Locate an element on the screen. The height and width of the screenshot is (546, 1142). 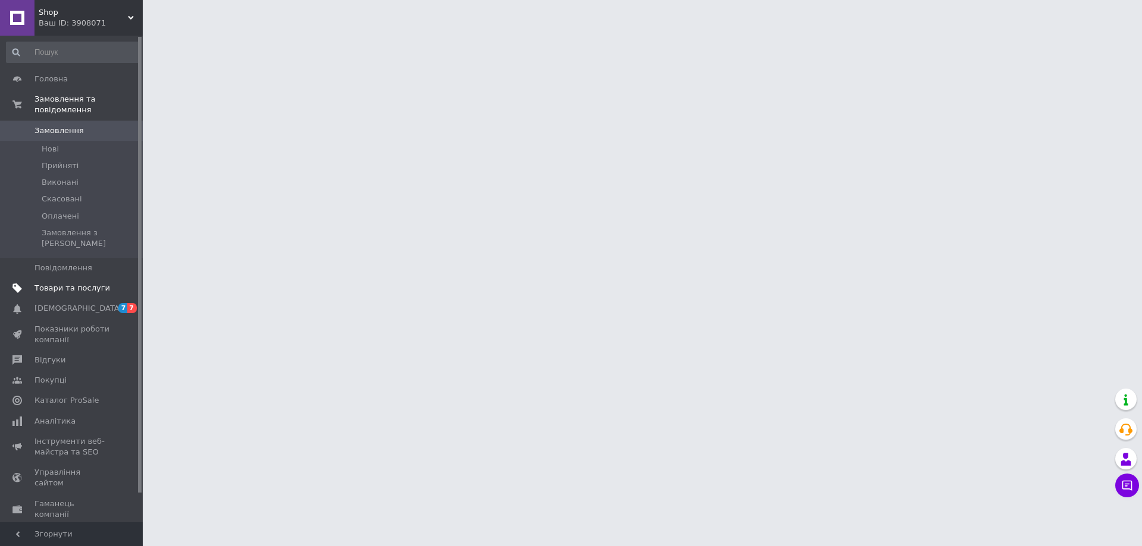
span: Виконані is located at coordinates (60, 183).